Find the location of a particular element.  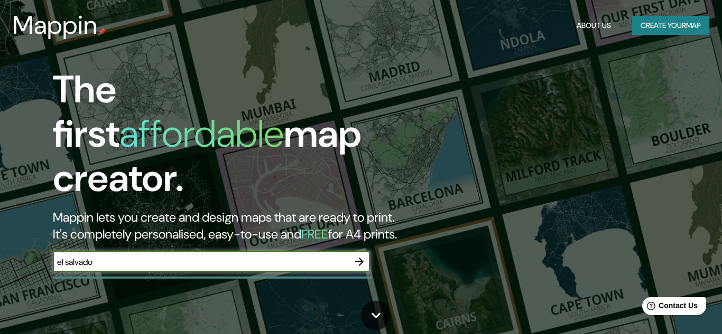

button: Create yourmap is located at coordinates (670, 25).